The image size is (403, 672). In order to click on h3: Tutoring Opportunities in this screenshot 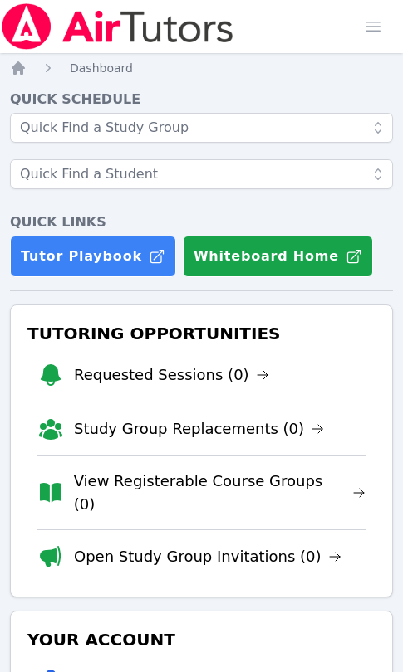, I will do `click(201, 334)`.